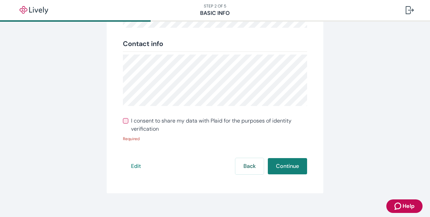  I want to click on img: Lively, so click(34, 10).